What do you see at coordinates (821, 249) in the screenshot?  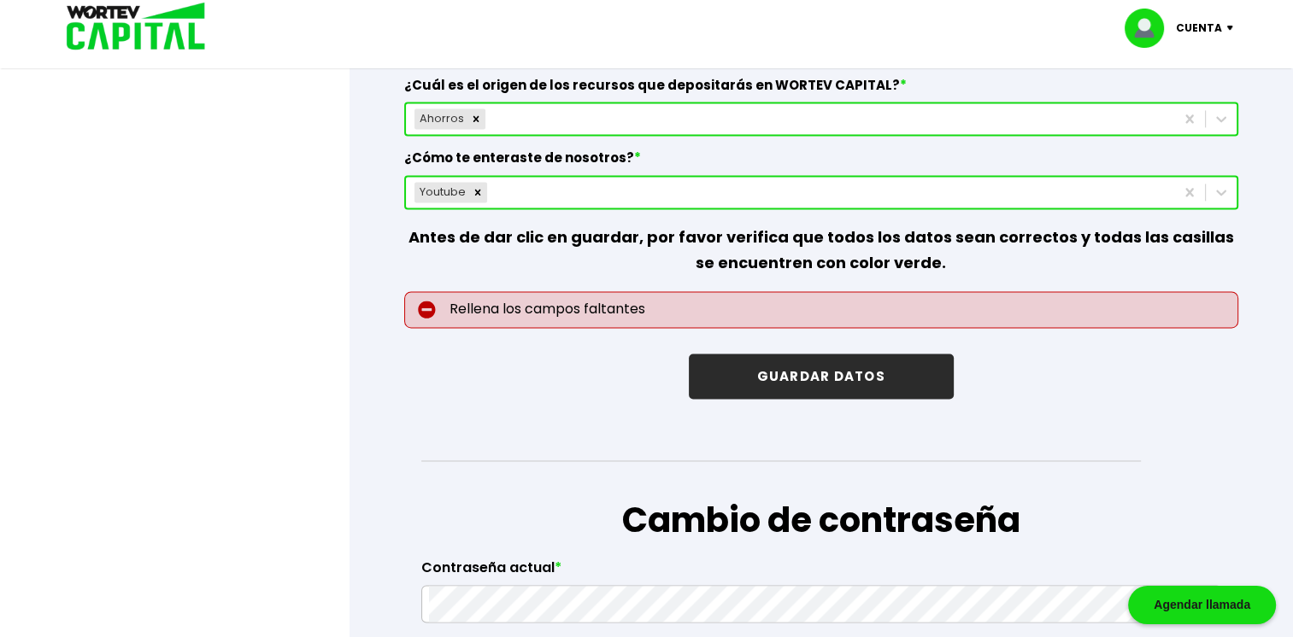 I see `b: Antes de dar clic en guardar, por favor verifica que todos los datos sean correctos y todas las c...` at bounding box center [821, 249].